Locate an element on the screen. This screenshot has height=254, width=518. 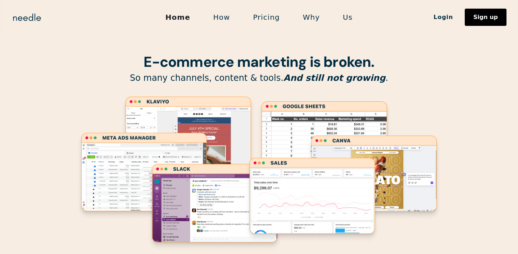
a: Sign up is located at coordinates (485, 17).